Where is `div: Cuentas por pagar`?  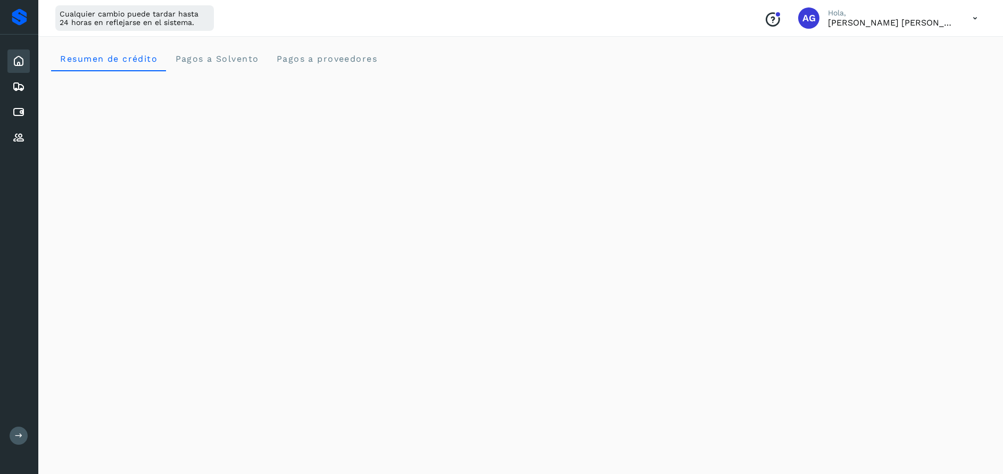 div: Cuentas por pagar is located at coordinates (19, 112).